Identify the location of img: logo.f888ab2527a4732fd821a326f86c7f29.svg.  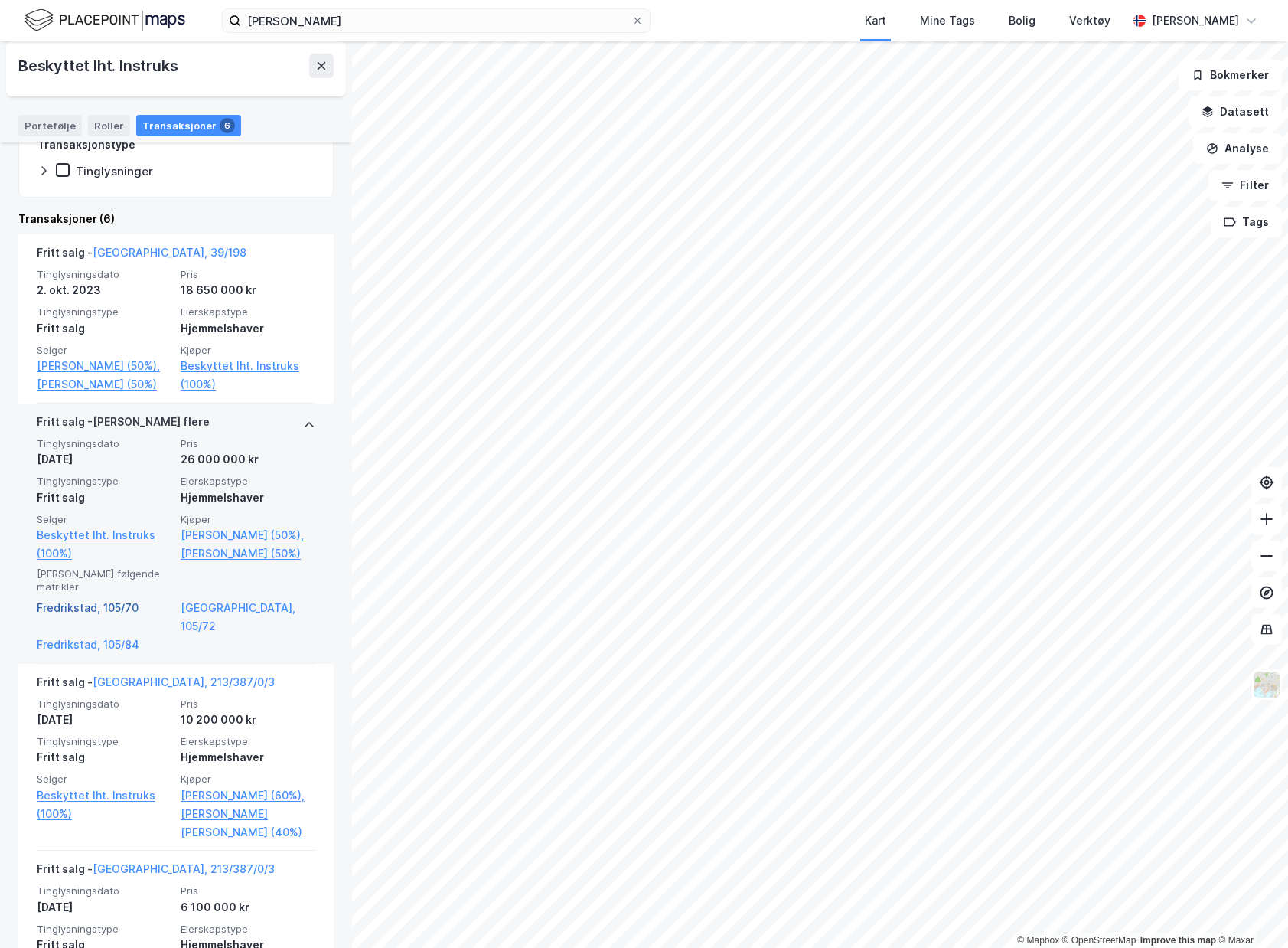
(105, 20).